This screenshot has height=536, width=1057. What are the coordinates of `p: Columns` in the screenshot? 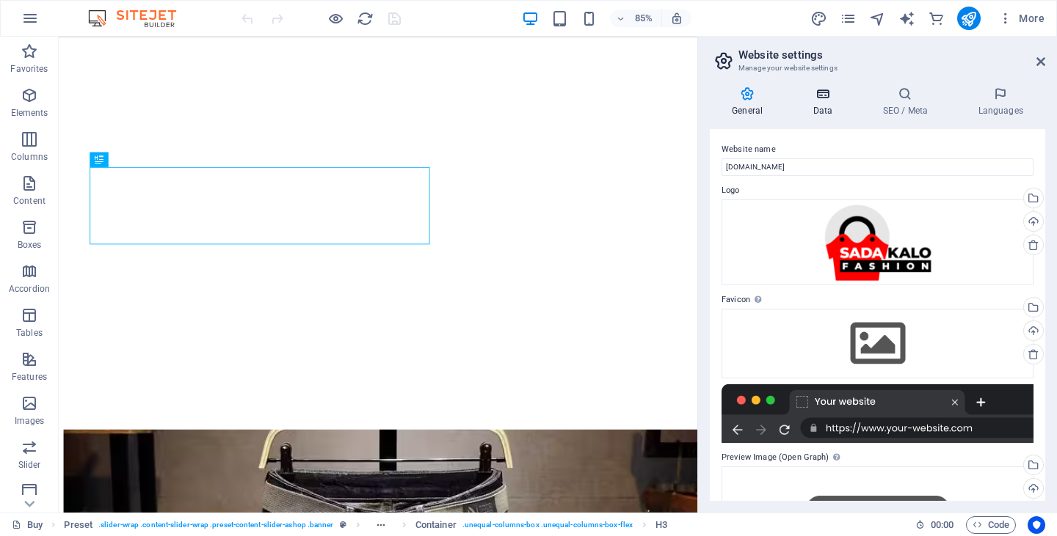 It's located at (29, 157).